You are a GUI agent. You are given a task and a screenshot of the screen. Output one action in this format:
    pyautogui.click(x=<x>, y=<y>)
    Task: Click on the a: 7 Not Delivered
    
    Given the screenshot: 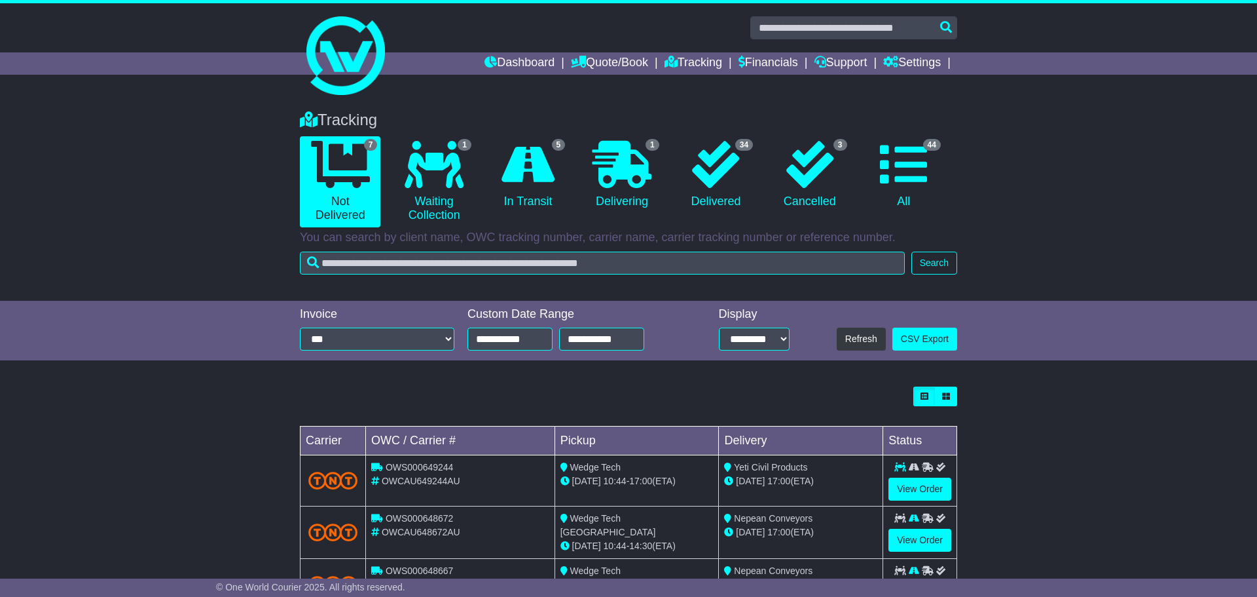 What is the action you would take?
    pyautogui.click(x=340, y=181)
    